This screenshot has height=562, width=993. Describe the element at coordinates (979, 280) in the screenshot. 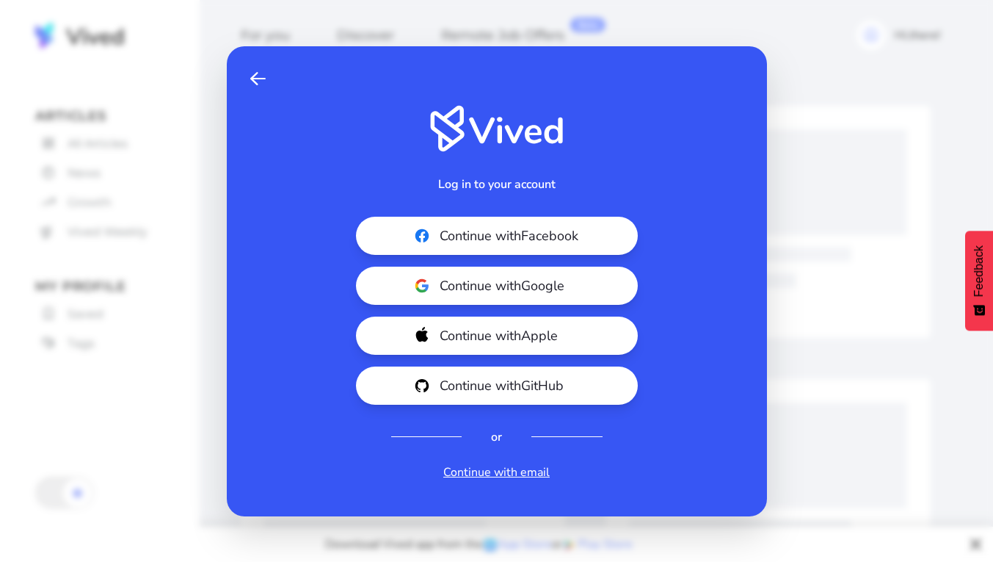

I see `button: Feedback - Show survey` at that location.